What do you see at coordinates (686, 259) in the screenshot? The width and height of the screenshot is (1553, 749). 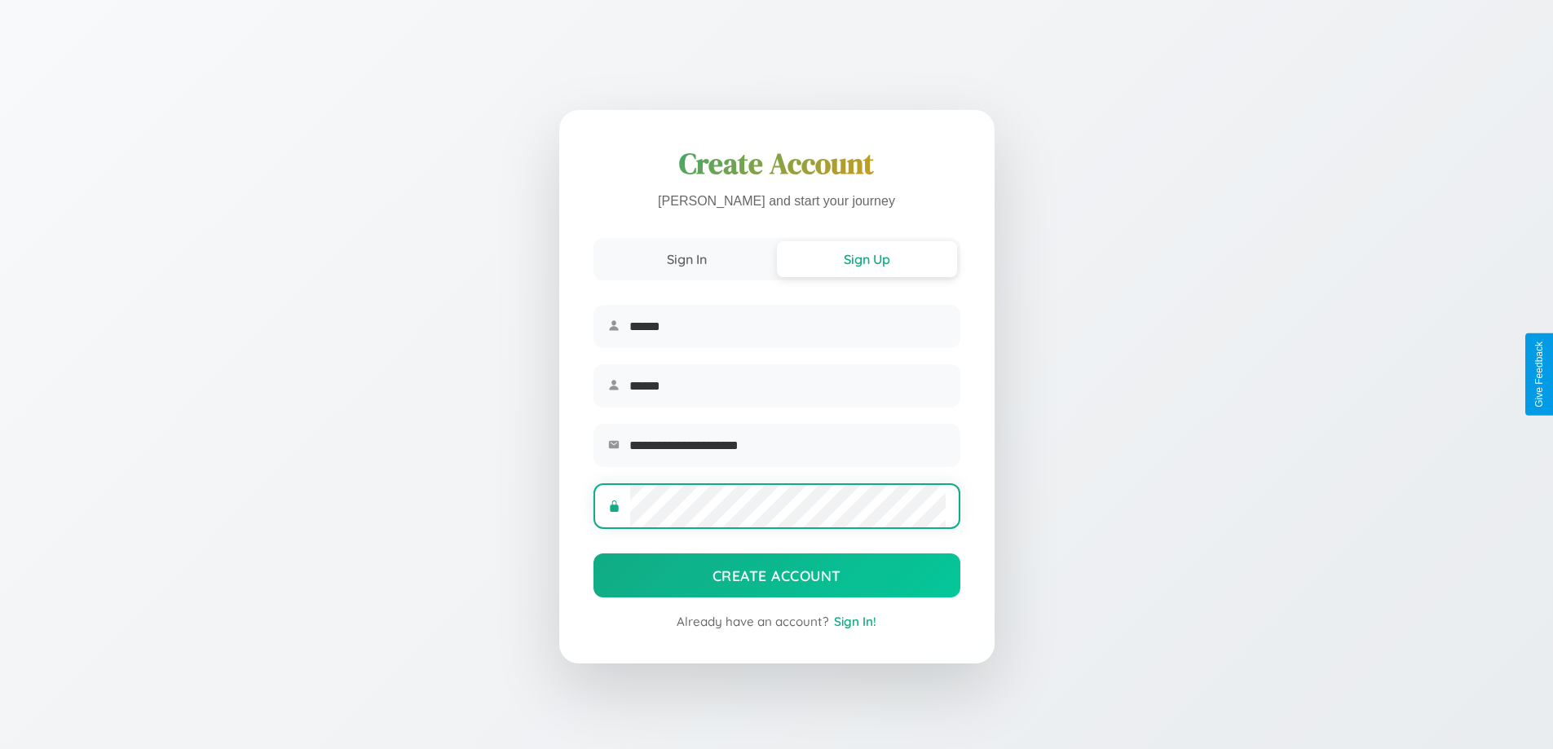 I see `button: Sign In` at bounding box center [686, 259].